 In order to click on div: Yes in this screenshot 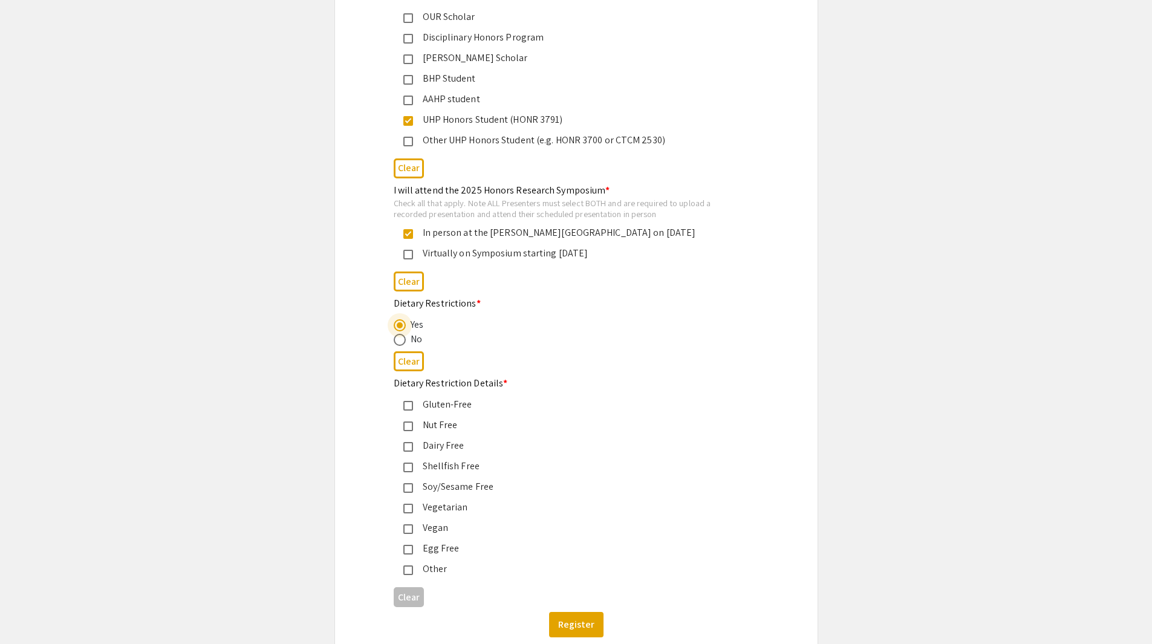, I will do `click(417, 325)`.